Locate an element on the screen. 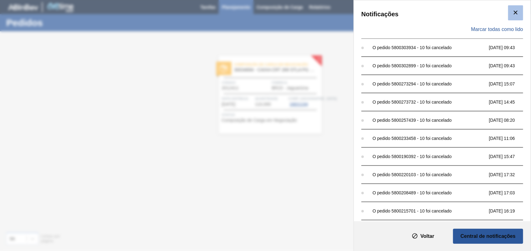 This screenshot has width=531, height=251. div: O pedido 5800220103 - 10 foi cancelado is located at coordinates (429, 174).